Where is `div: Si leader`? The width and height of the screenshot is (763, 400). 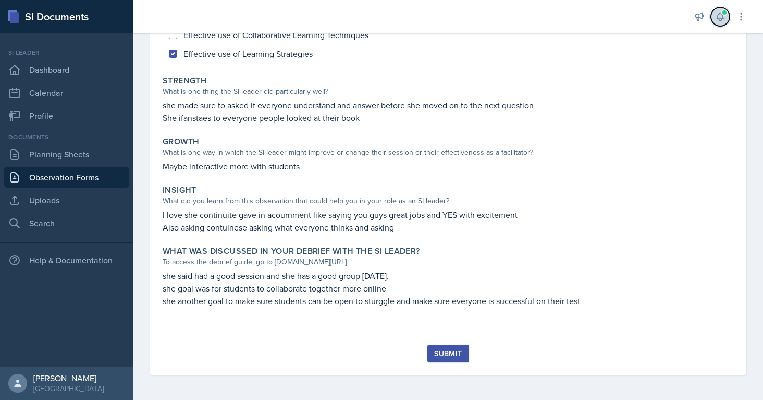
div: Si leader is located at coordinates (67, 53).